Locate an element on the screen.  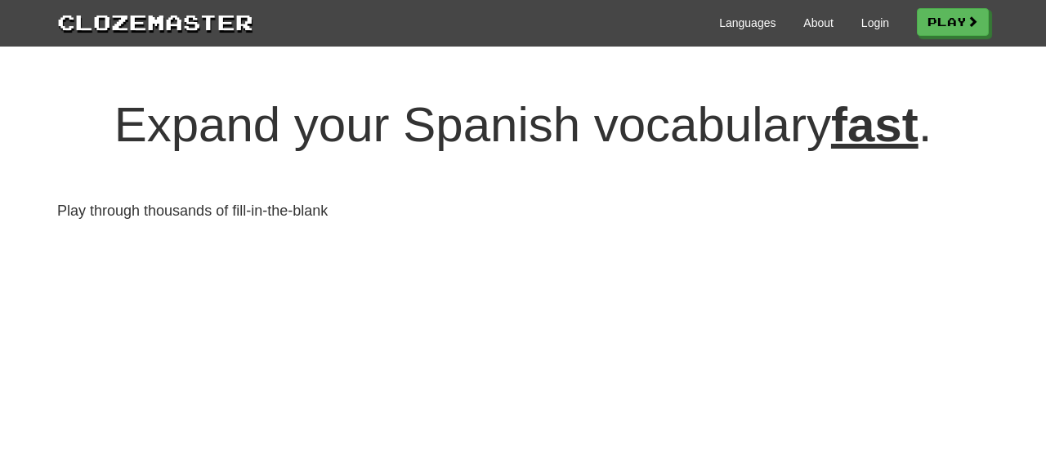
h1: Expand your Spanish vocabulary . is located at coordinates (523, 125).